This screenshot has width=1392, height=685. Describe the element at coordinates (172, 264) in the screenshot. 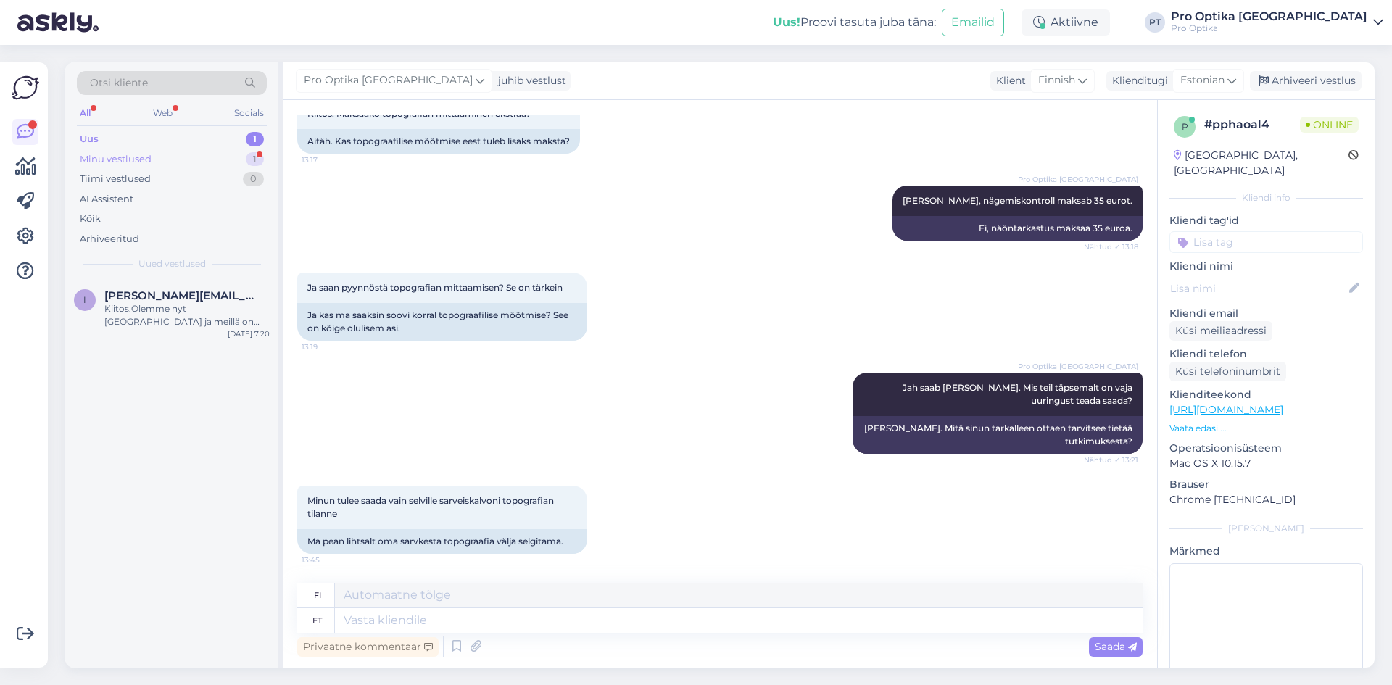

I see `span: Uued vestlused` at that location.